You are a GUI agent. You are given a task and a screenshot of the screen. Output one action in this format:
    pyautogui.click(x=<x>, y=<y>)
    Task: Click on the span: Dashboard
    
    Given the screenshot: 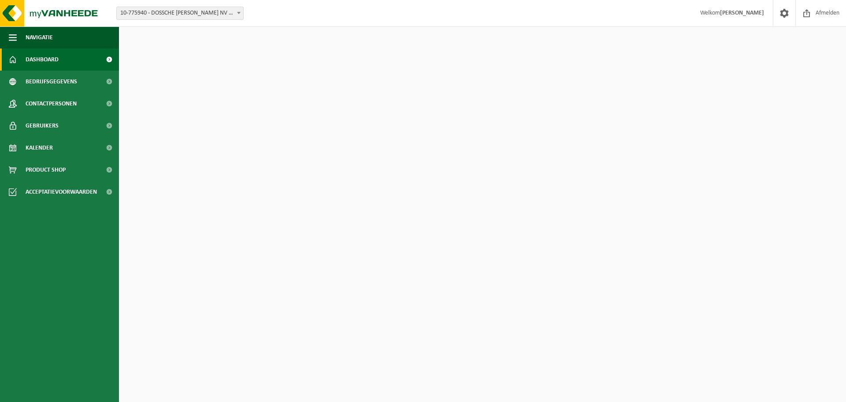 What is the action you would take?
    pyautogui.click(x=42, y=60)
    